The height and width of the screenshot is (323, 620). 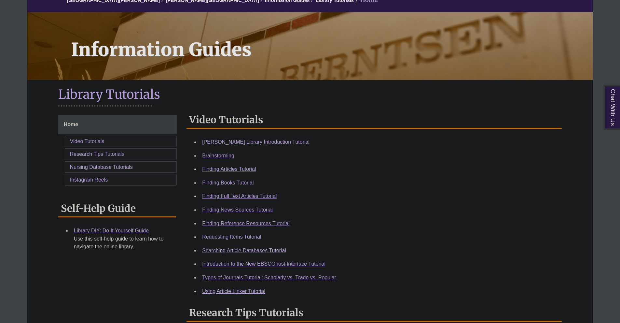 I want to click on a: Finding Reference Resources Tutorial, so click(x=246, y=223).